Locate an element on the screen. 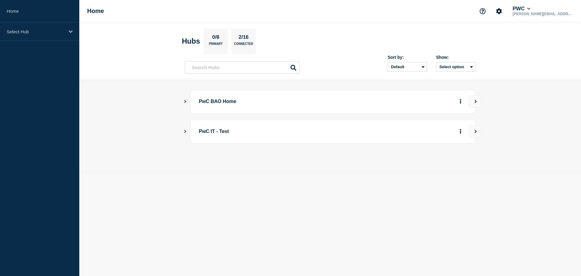 Image resolution: width=581 pixels, height=276 pixels. p: Primary is located at coordinates (216, 45).